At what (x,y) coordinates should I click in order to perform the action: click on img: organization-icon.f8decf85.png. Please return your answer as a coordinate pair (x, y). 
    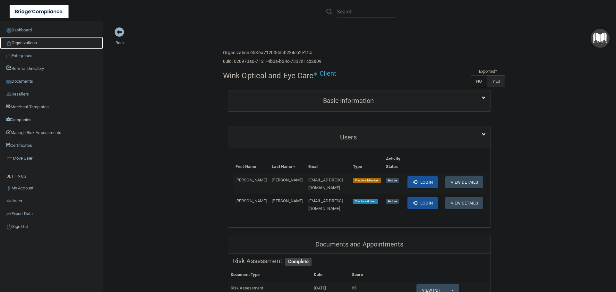
    Looking at the image, I should click on (9, 43).